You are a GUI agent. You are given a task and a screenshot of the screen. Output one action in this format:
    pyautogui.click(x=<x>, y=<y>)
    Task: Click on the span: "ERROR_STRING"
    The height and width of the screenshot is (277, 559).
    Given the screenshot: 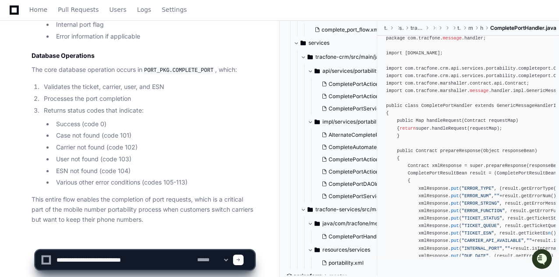 What is the action you would take?
    pyautogui.click(x=481, y=203)
    